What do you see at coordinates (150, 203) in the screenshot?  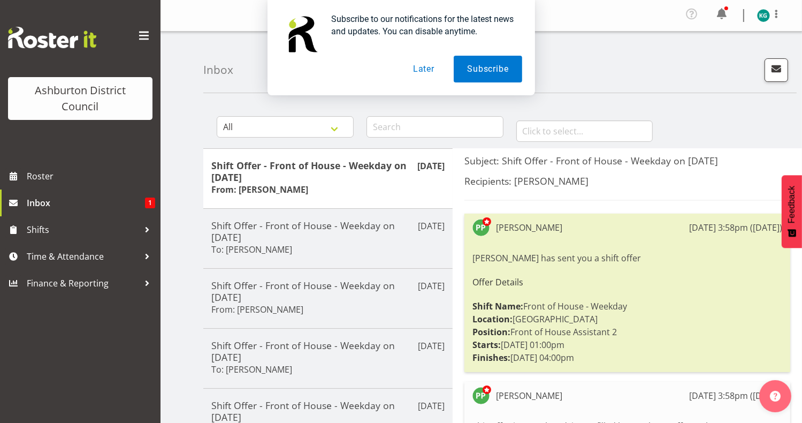 I see `span: 1` at bounding box center [150, 203].